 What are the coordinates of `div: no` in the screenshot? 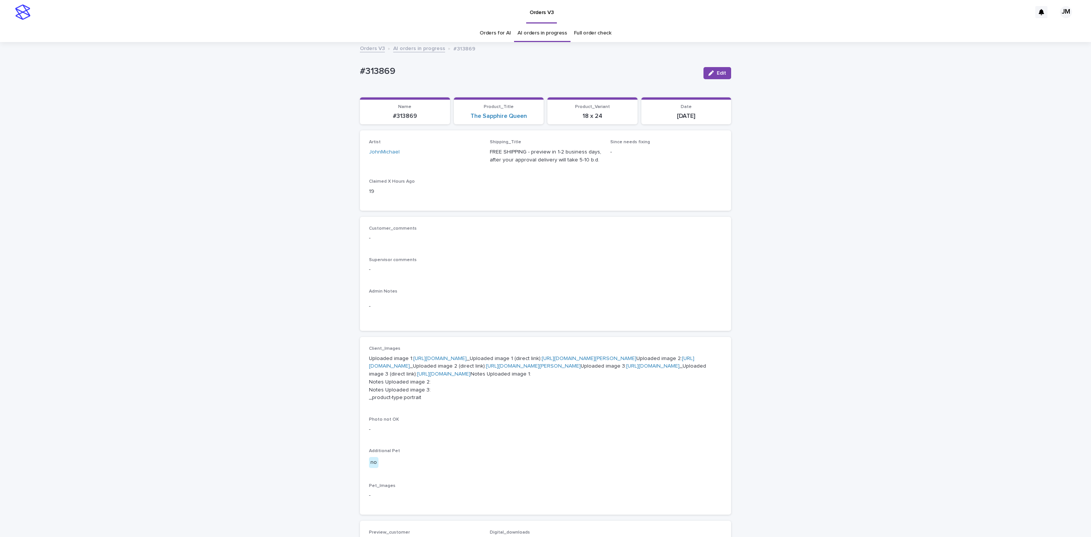 It's located at (373, 462).